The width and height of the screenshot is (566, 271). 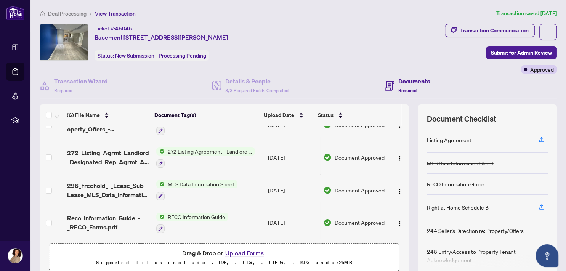 I want to click on div: Ticket #:, so click(x=113, y=28).